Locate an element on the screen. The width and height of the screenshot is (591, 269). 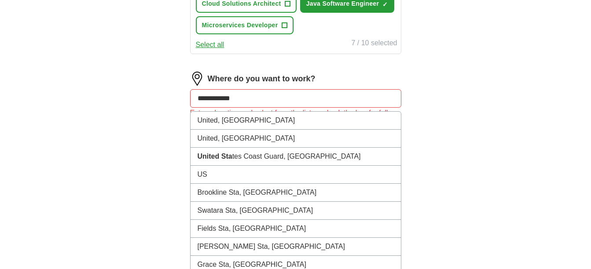
strong: United Sta is located at coordinates (215, 156).